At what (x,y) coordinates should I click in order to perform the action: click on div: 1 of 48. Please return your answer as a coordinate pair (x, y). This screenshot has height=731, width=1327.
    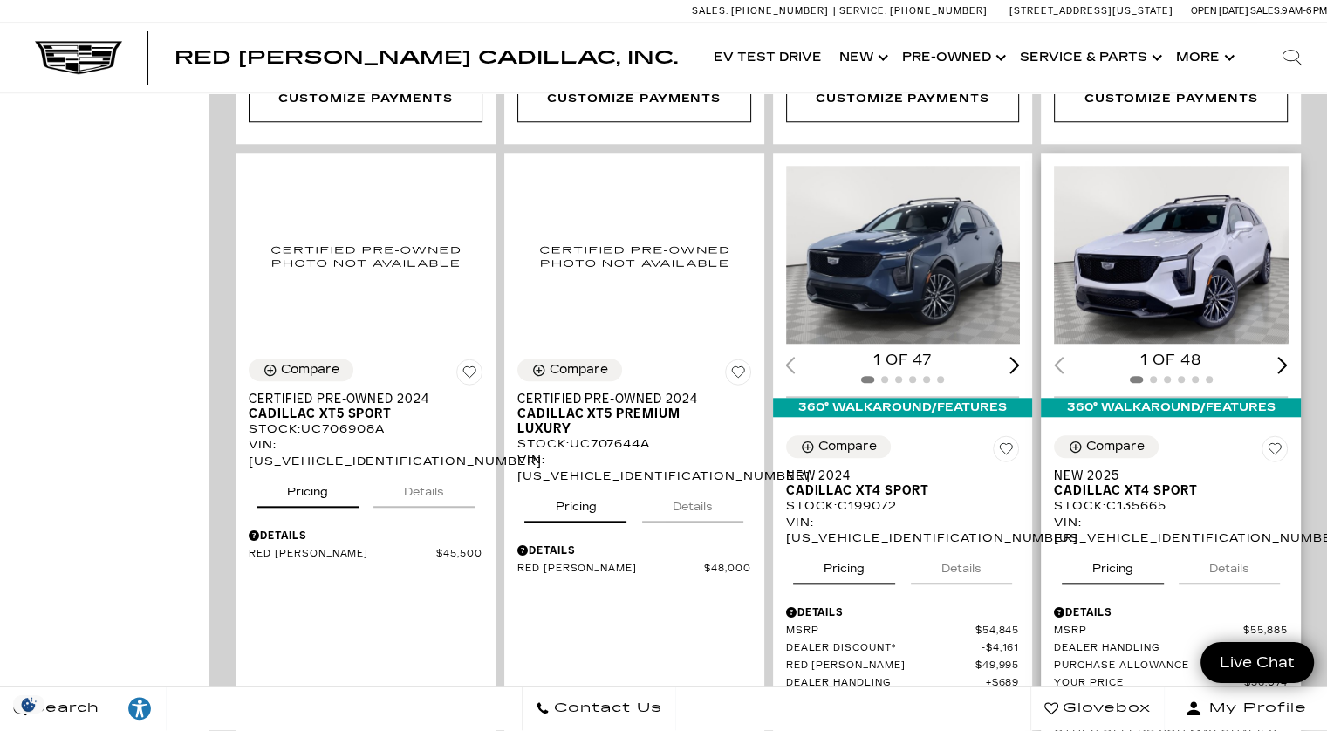
    Looking at the image, I should click on (1171, 360).